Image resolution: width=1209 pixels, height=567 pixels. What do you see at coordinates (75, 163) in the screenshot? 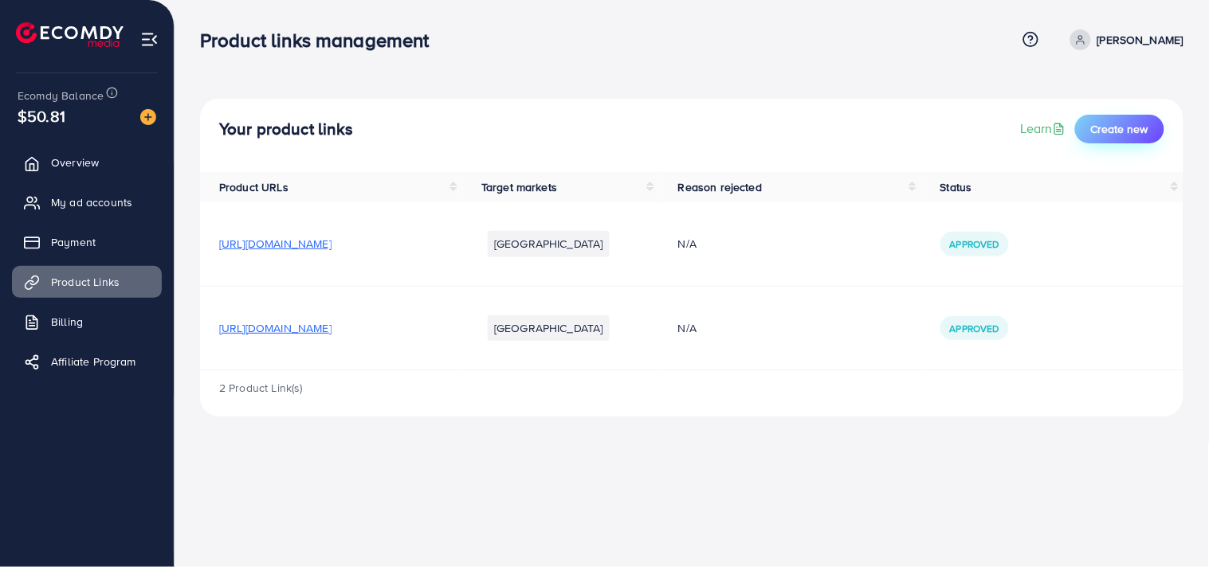
I see `span: Overview` at bounding box center [75, 163].